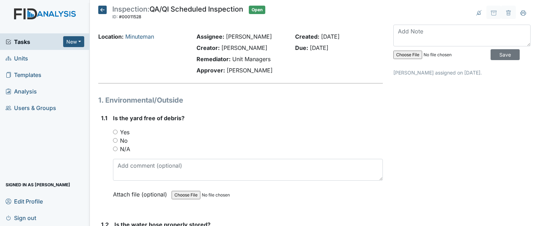 The width and height of the screenshot is (539, 226). I want to click on a: Minuteman, so click(140, 37).